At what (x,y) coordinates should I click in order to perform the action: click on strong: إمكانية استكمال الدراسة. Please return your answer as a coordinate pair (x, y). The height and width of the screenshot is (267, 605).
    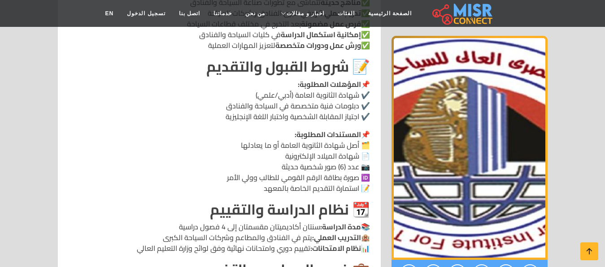
    Looking at the image, I should click on (321, 35).